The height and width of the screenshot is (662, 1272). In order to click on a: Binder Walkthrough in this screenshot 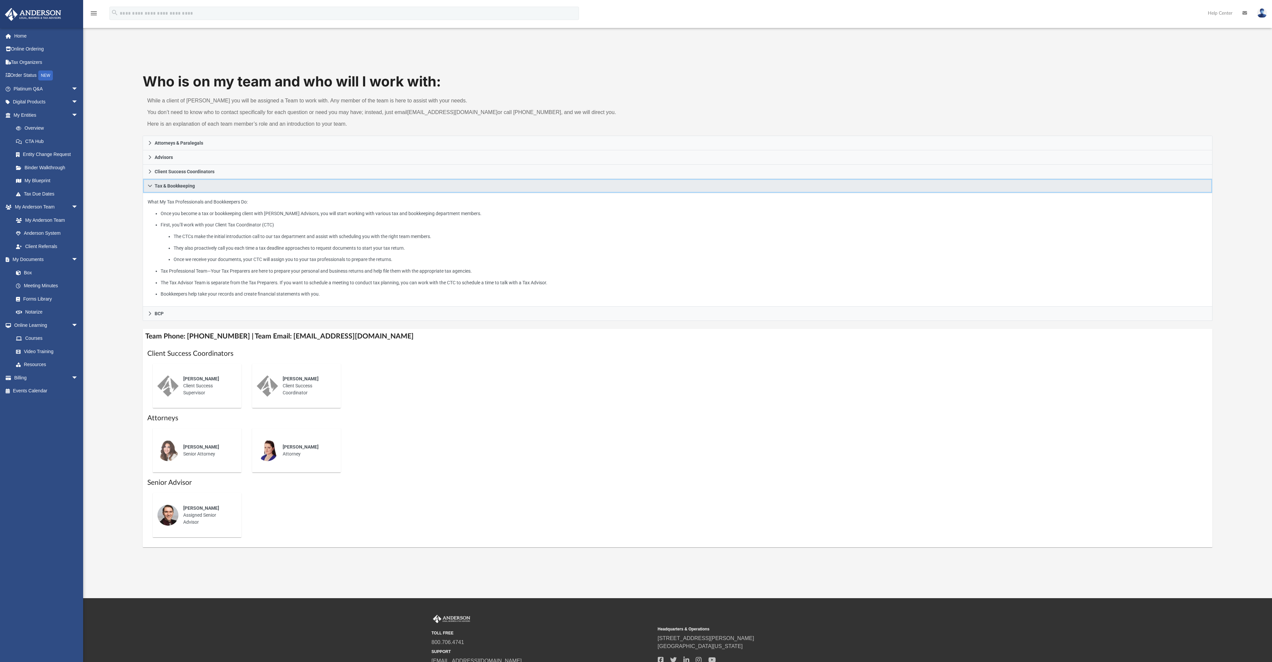, I will do `click(49, 168)`.